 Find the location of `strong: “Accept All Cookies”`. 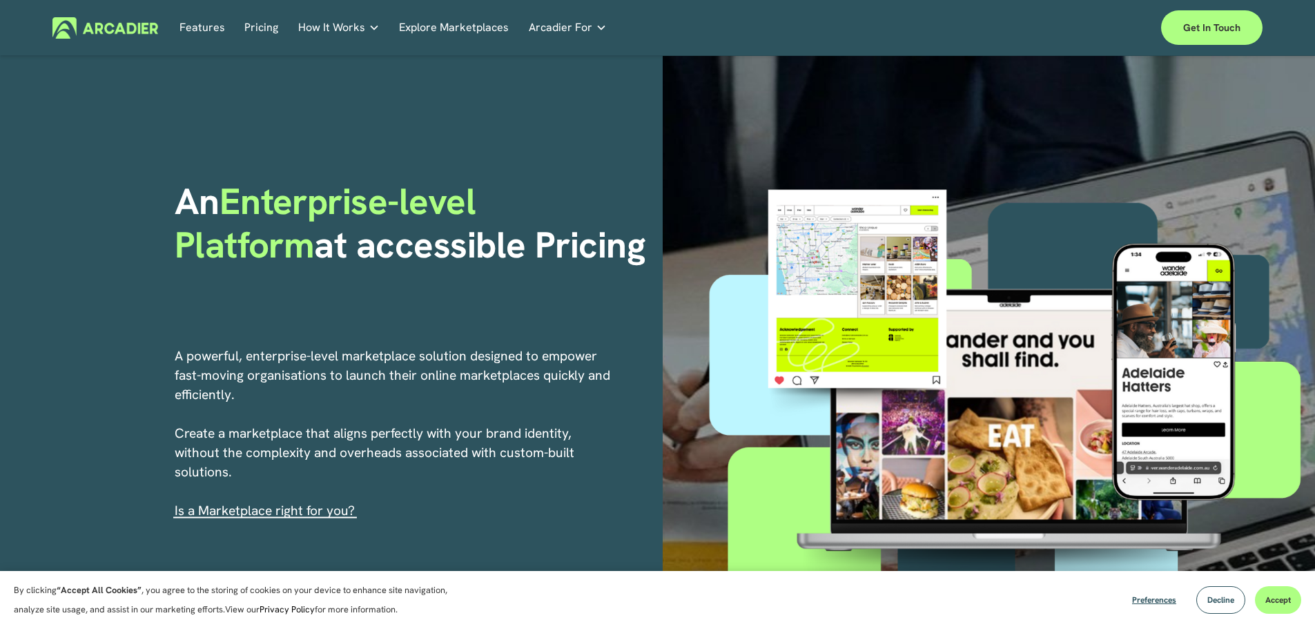

strong: “Accept All Cookies” is located at coordinates (99, 589).